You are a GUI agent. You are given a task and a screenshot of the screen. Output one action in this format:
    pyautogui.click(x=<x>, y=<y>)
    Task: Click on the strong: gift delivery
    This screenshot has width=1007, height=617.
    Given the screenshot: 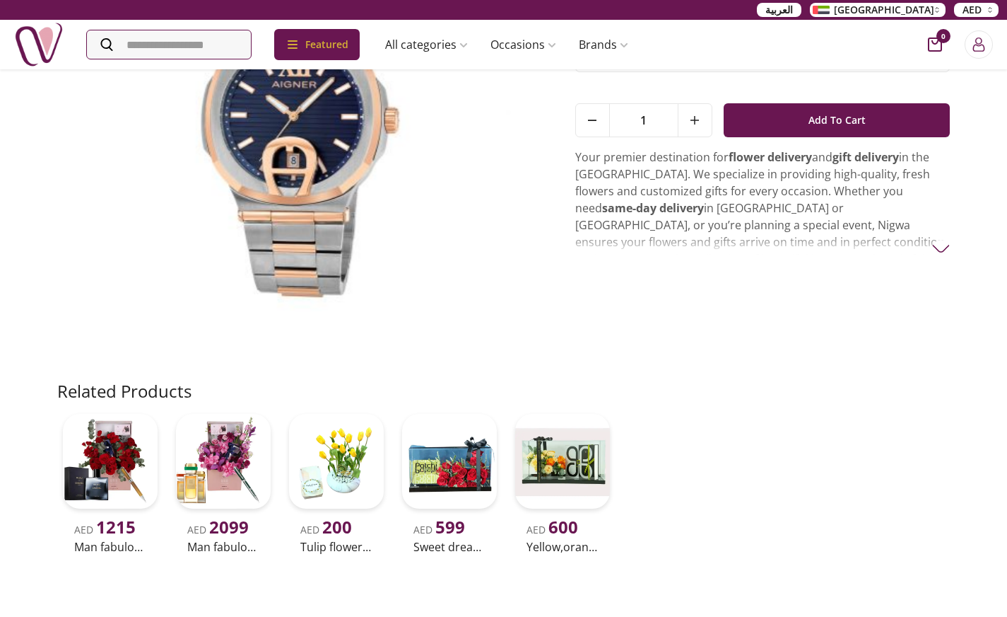 What is the action you would take?
    pyautogui.click(x=866, y=157)
    